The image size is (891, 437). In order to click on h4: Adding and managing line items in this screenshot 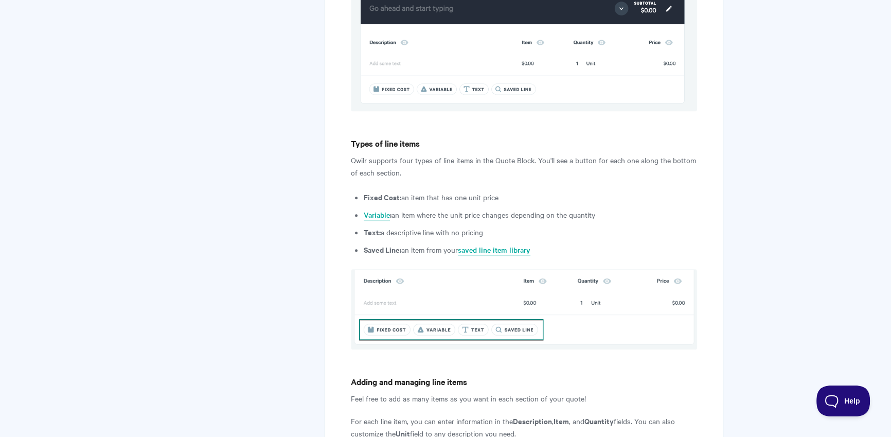, I will do `click(524, 381)`.